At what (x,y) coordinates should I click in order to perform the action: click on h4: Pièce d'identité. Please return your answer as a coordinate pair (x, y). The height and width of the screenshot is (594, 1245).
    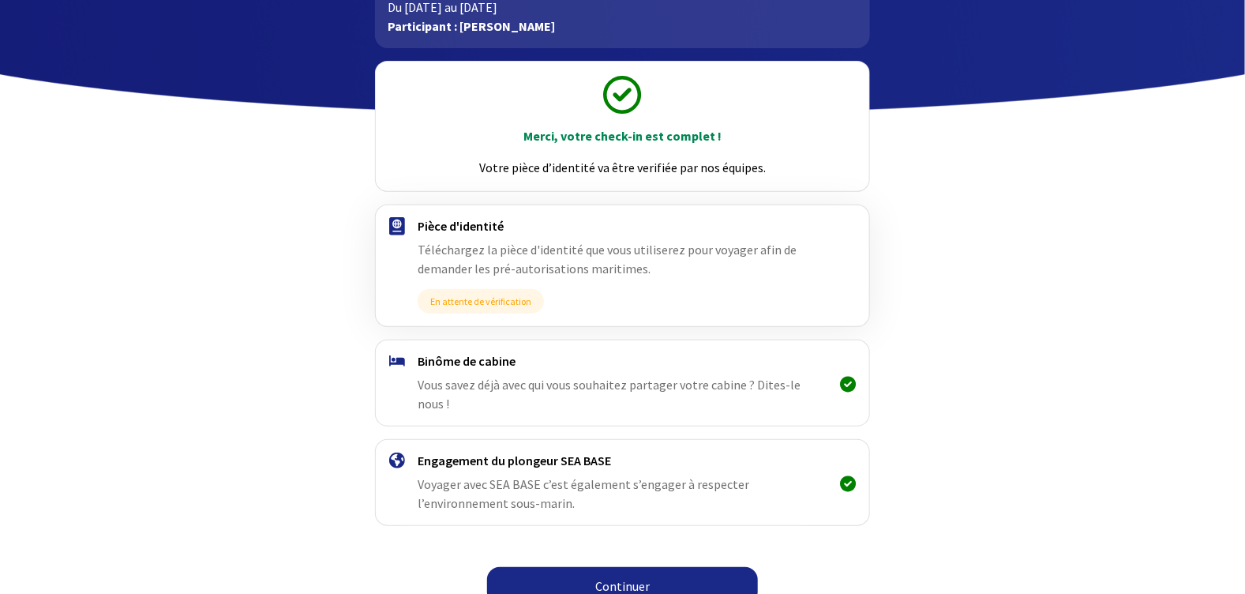
    Looking at the image, I should click on (622, 226).